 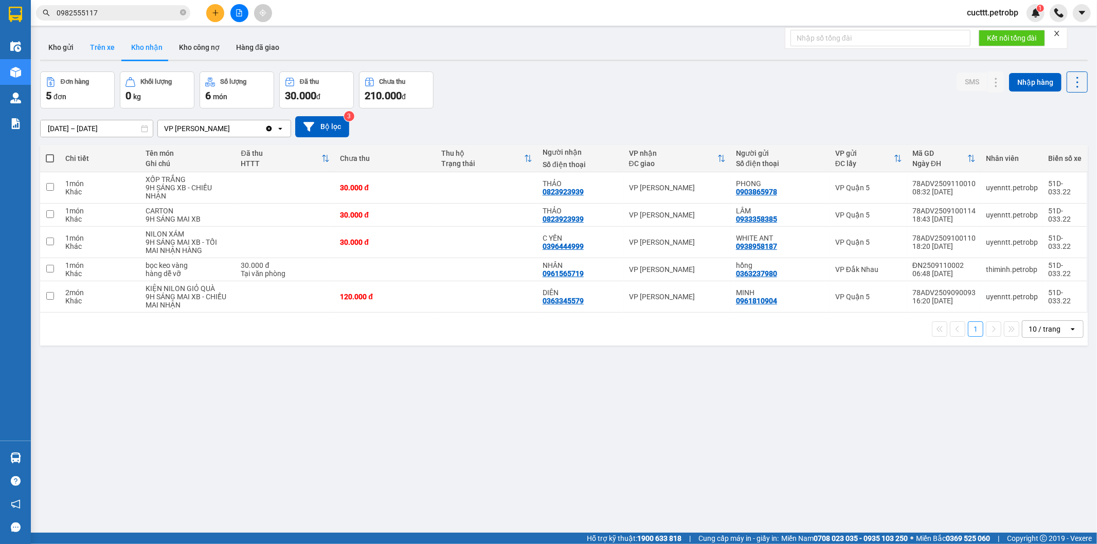 What do you see at coordinates (844, 538) in the screenshot?
I see `span: Miền Nam` at bounding box center [844, 538].